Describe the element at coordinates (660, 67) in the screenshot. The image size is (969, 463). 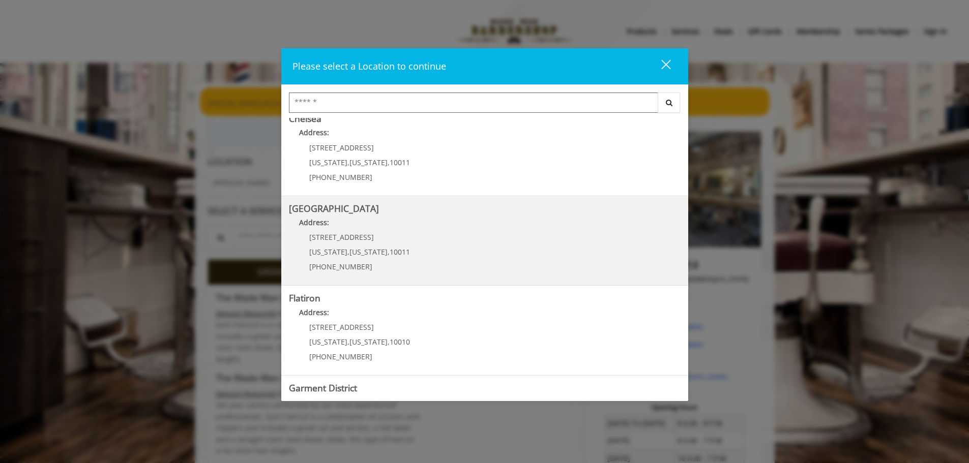
I see `div: close dialog` at that location.